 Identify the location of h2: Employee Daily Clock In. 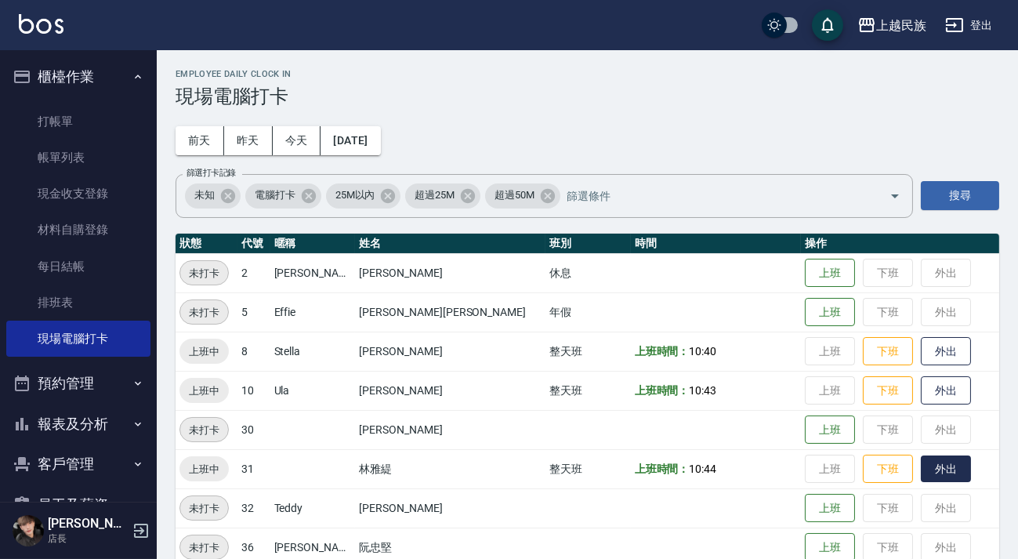
(587, 74).